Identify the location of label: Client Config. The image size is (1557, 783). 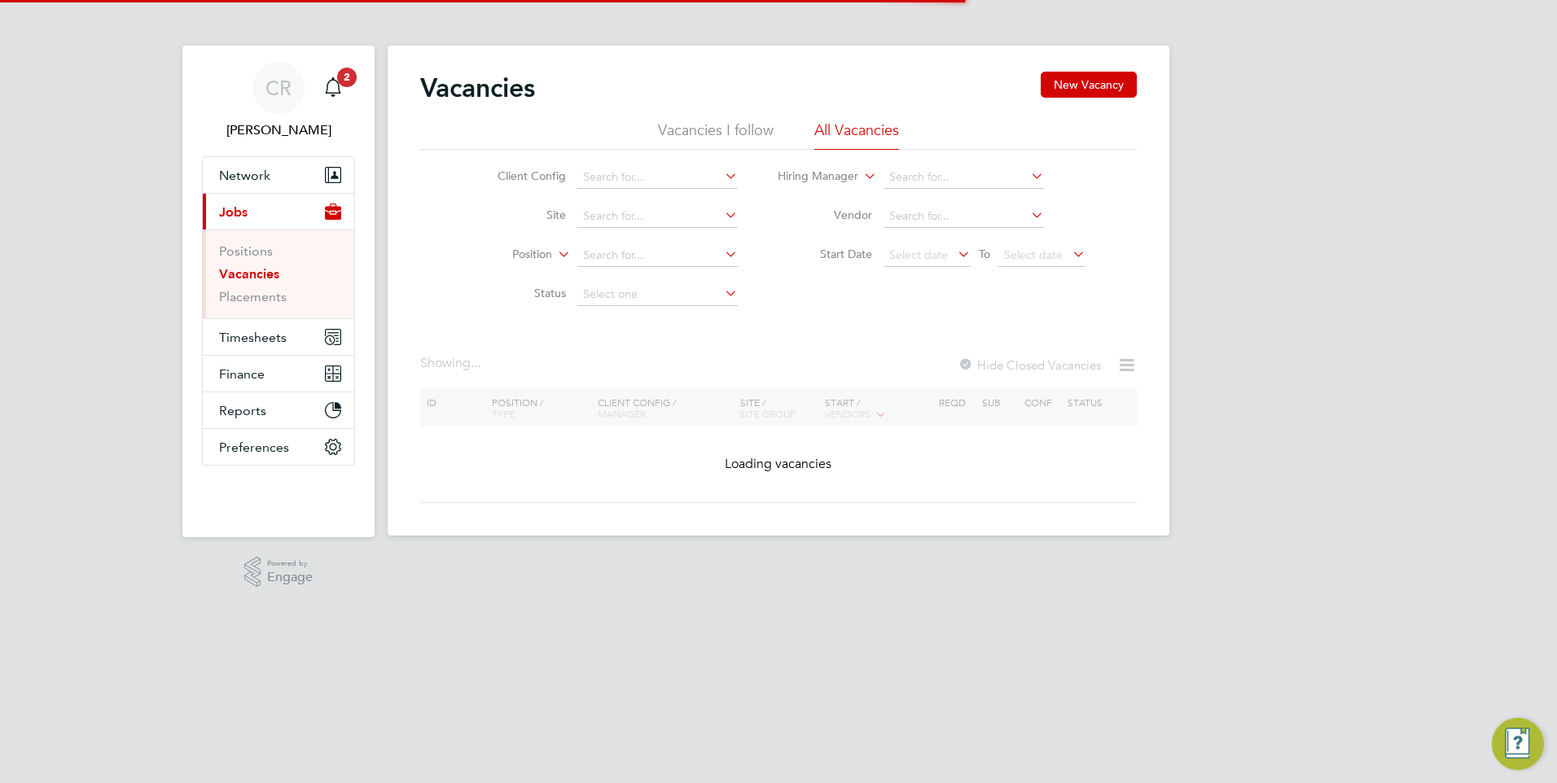
(519, 176).